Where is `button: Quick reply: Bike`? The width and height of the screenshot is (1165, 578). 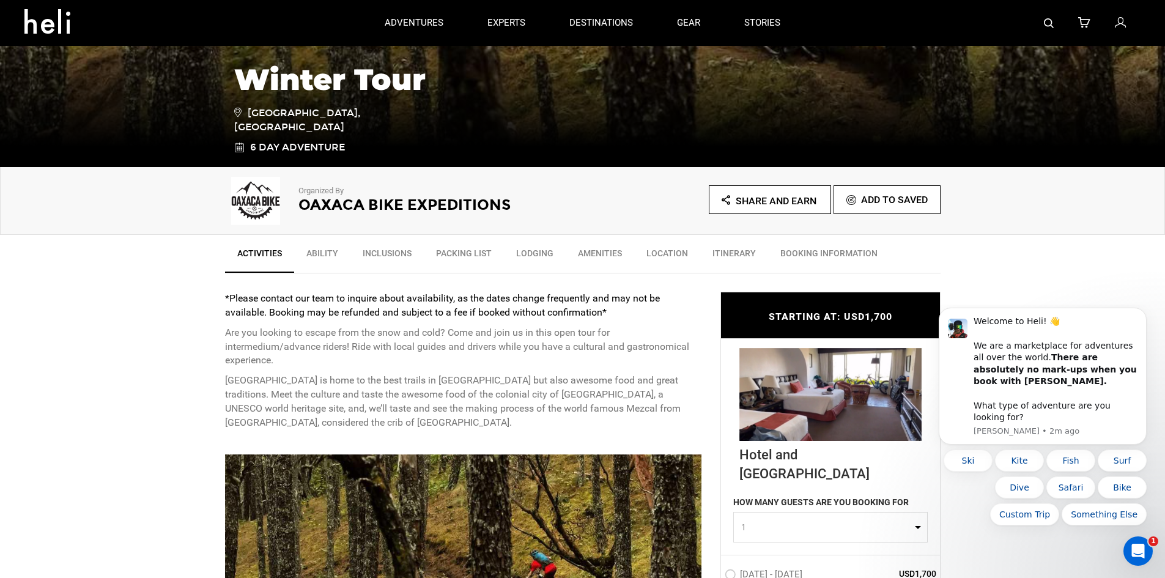 button: Quick reply: Bike is located at coordinates (202, 183).